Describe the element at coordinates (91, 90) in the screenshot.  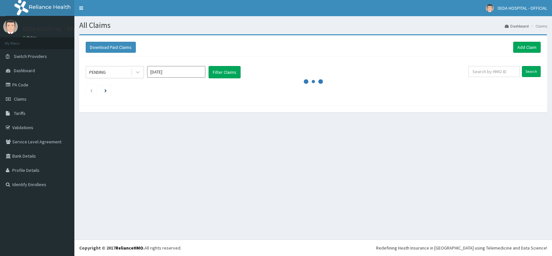
I see `a: Previous page` at that location.